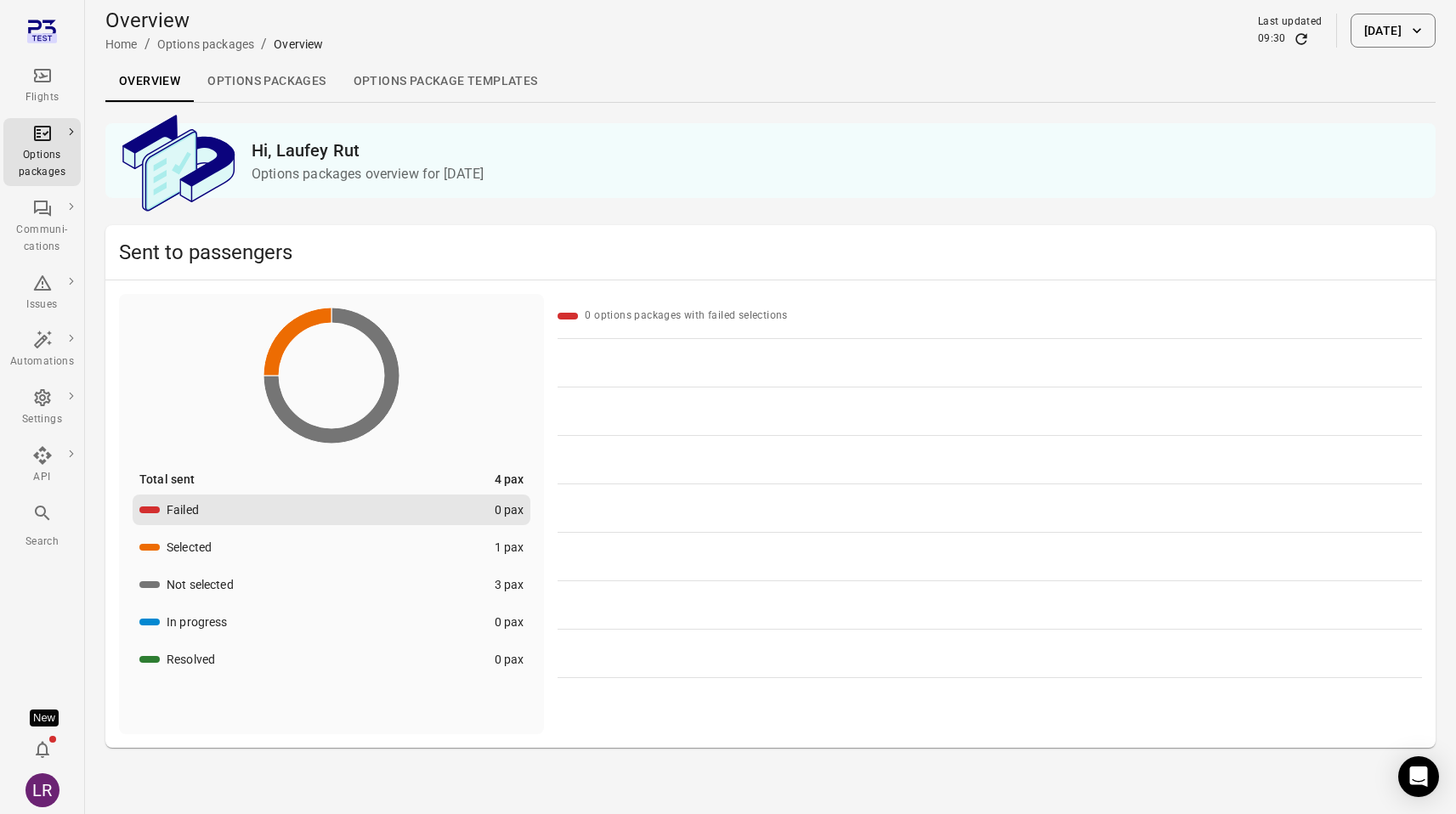  Describe the element at coordinates (42, 542) in the screenshot. I see `div: Search` at that location.